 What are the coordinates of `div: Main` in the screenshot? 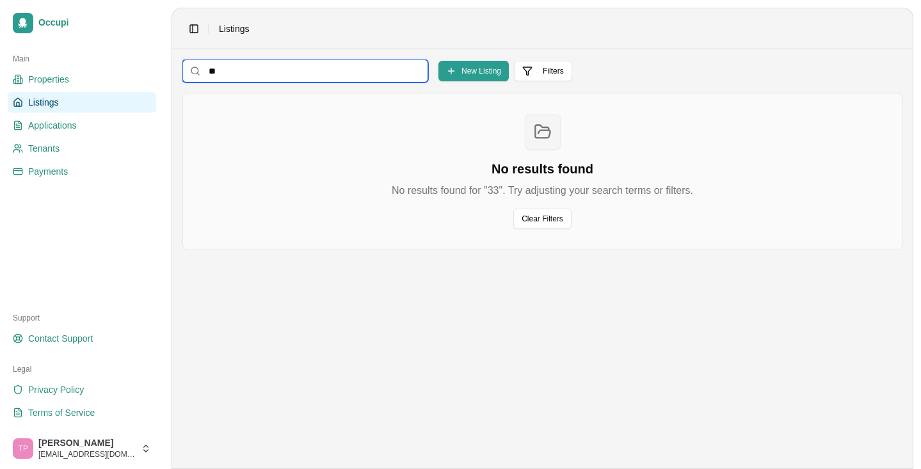 It's located at (82, 59).